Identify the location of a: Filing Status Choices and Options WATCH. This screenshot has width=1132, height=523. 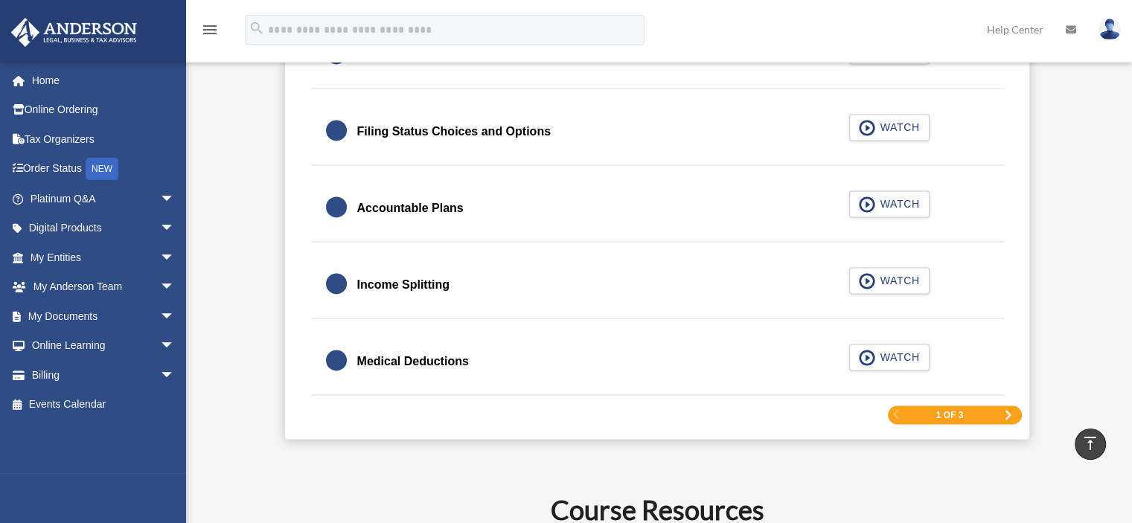
(657, 132).